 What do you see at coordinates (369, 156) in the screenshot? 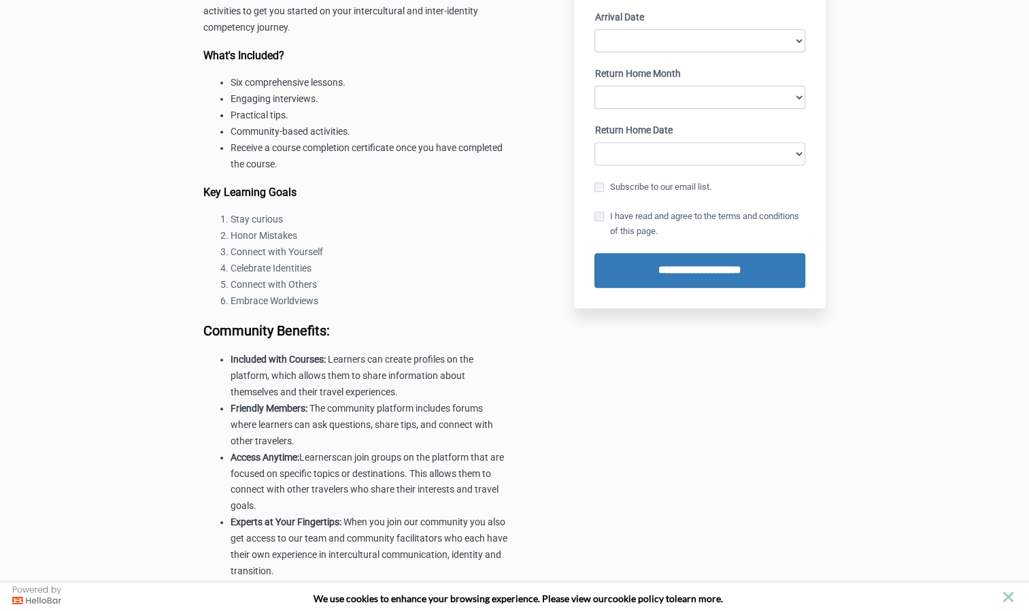
I see `li: Receive a course completion certificate once you have completed the course.` at bounding box center [369, 156].